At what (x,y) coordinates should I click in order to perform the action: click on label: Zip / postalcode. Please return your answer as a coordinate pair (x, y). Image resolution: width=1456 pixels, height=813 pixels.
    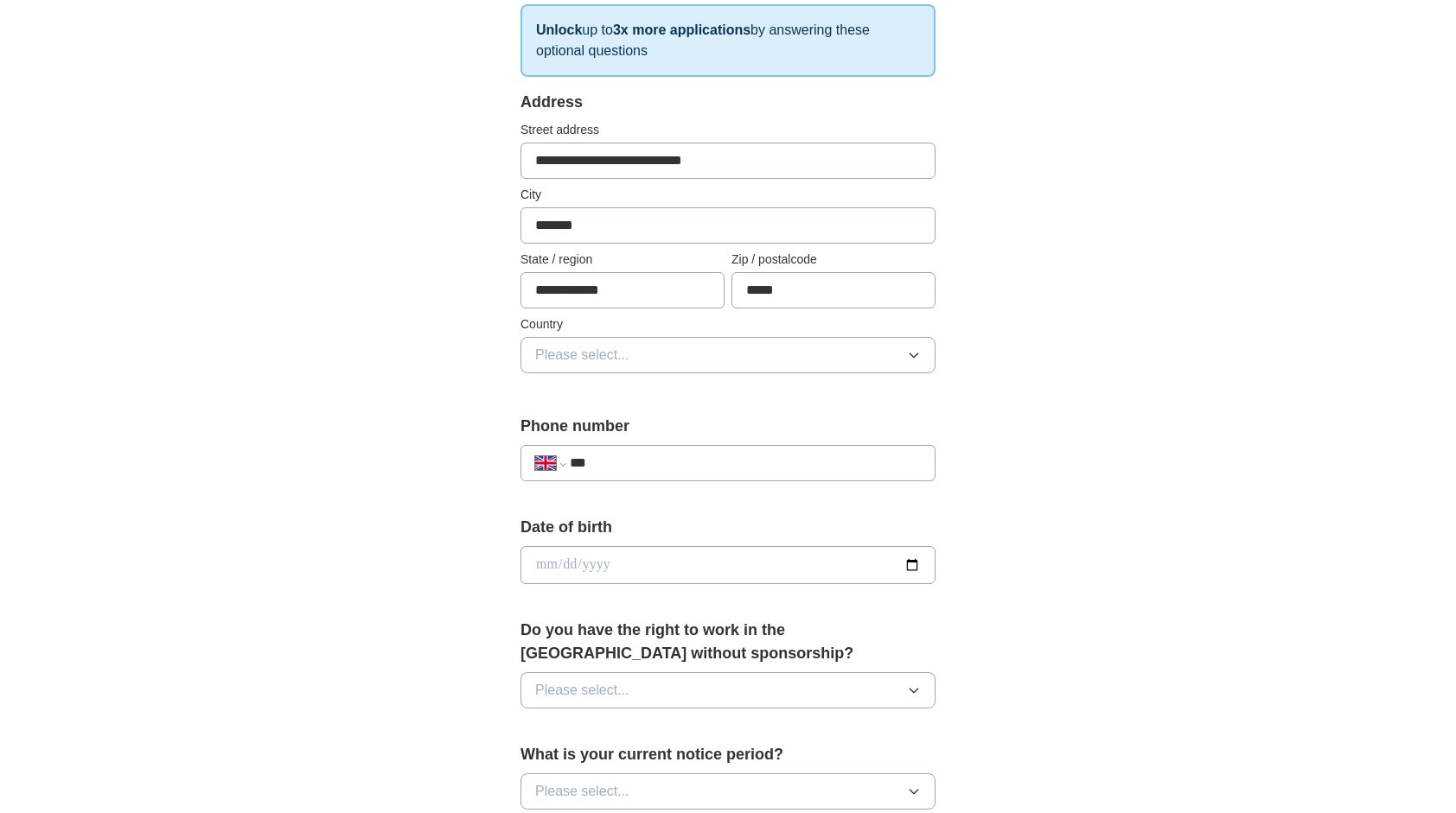
    Looking at the image, I should click on (833, 259).